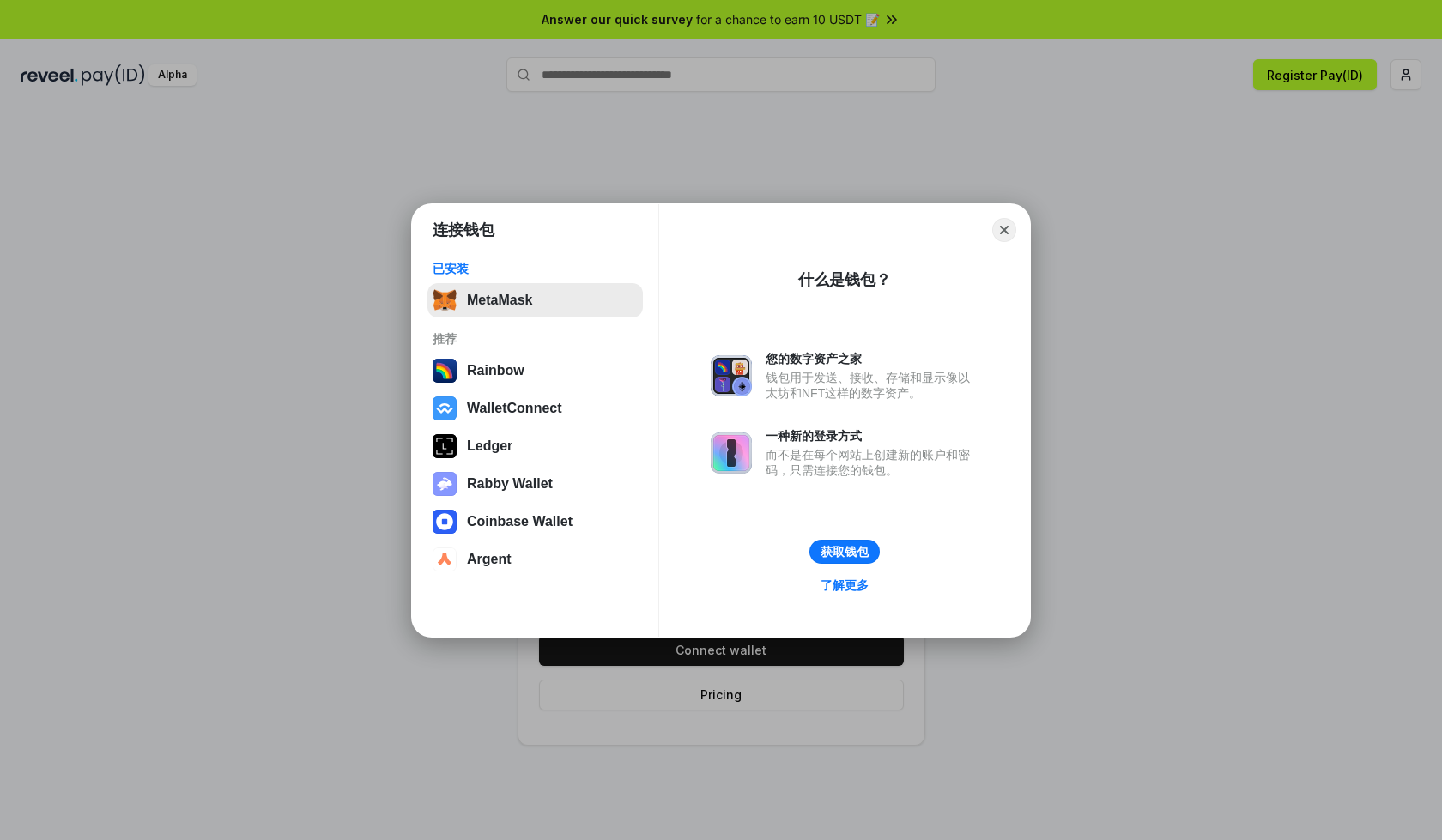 Image resolution: width=1442 pixels, height=840 pixels. What do you see at coordinates (496, 371) in the screenshot?
I see `div: Rainbow` at bounding box center [496, 371].